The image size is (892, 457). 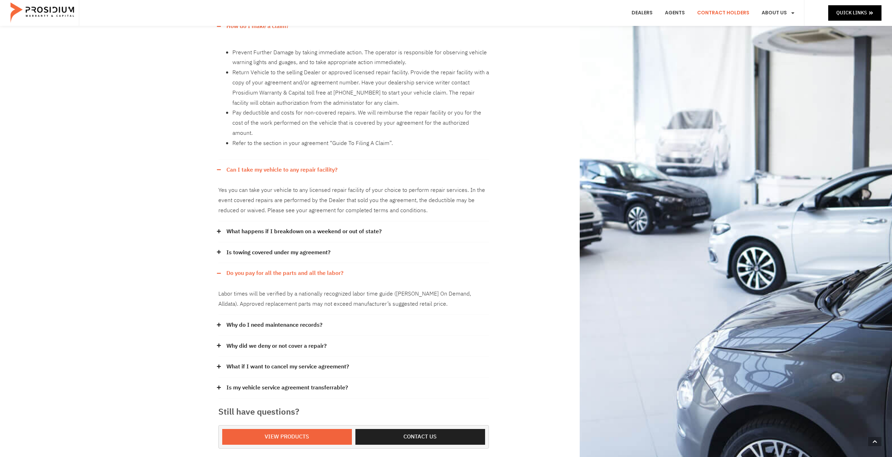 What do you see at coordinates (287, 437) in the screenshot?
I see `a: View Products` at bounding box center [287, 437].